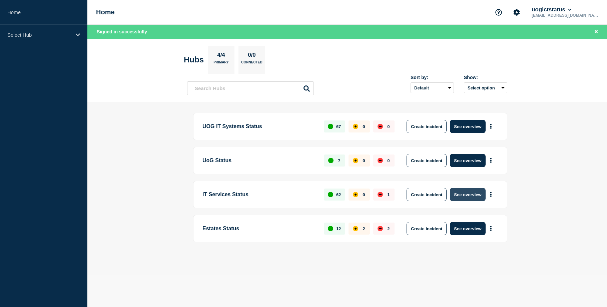 The height and width of the screenshot is (307, 607). What do you see at coordinates (39, 35) in the screenshot?
I see `p: Select Hub` at bounding box center [39, 35].